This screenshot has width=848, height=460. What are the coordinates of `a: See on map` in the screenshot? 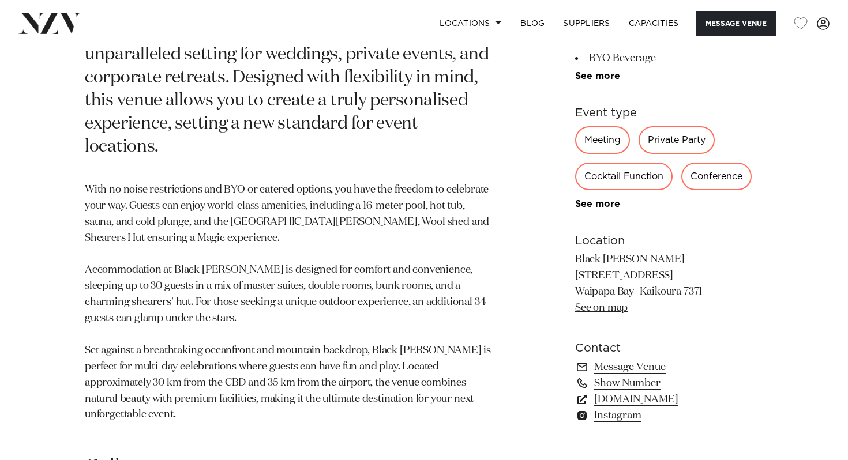 It's located at (601, 307).